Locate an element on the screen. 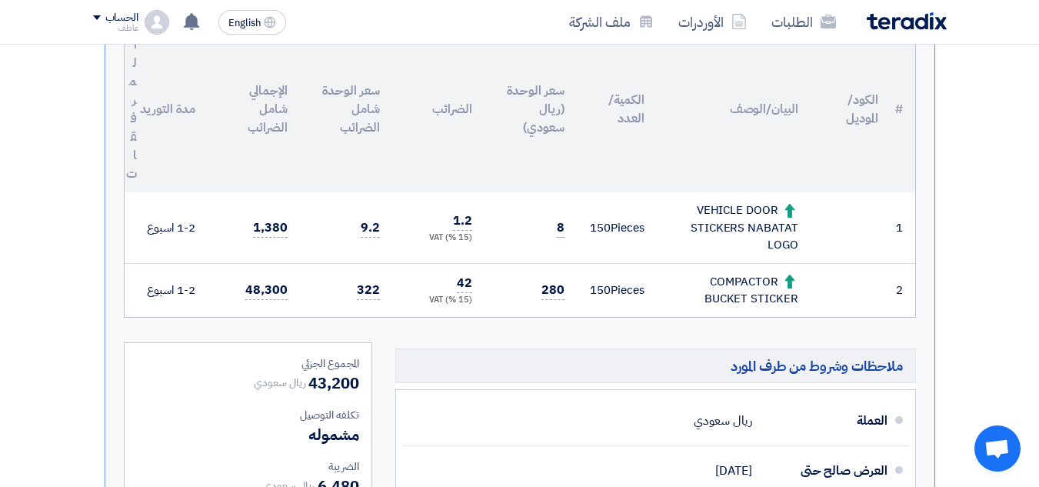  span: 1,380 is located at coordinates (270, 228).